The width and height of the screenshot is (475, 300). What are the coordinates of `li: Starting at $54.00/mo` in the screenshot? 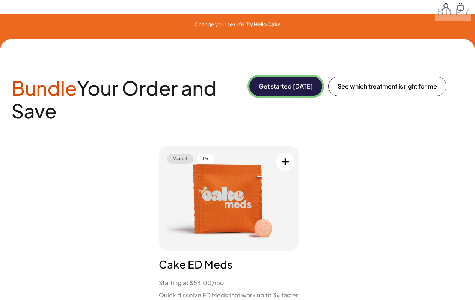 It's located at (228, 282).